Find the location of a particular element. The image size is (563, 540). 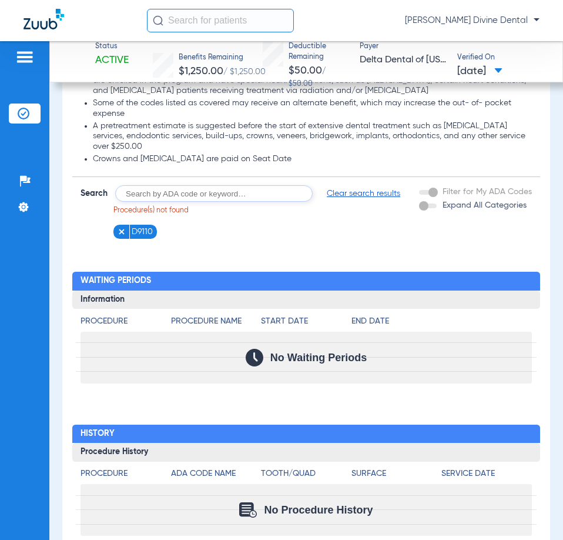

span: Clear search results is located at coordinates (363, 193).